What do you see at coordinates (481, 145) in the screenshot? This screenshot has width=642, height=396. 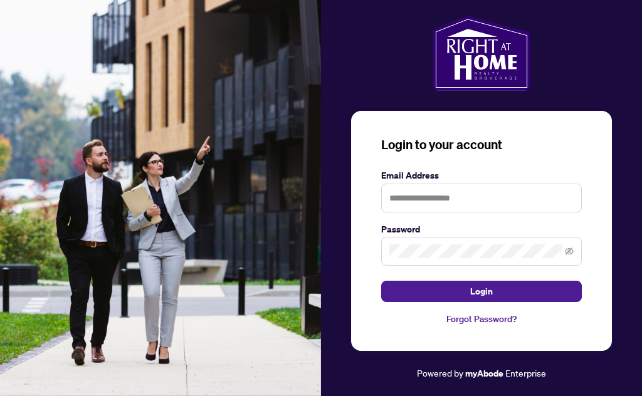 I see `h3: Login to your account` at bounding box center [481, 145].